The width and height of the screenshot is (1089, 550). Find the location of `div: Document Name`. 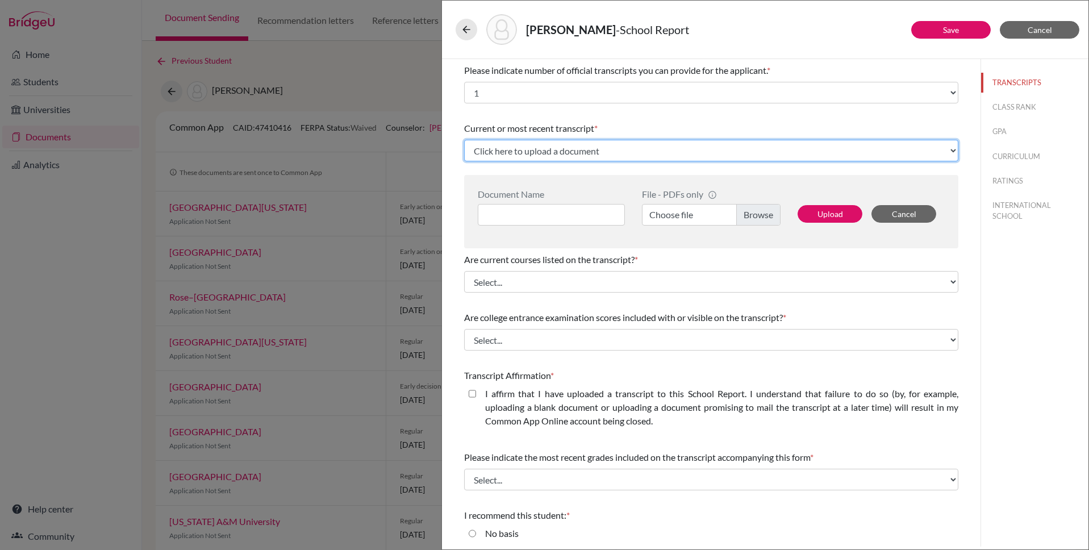

div: Document Name is located at coordinates (551, 194).